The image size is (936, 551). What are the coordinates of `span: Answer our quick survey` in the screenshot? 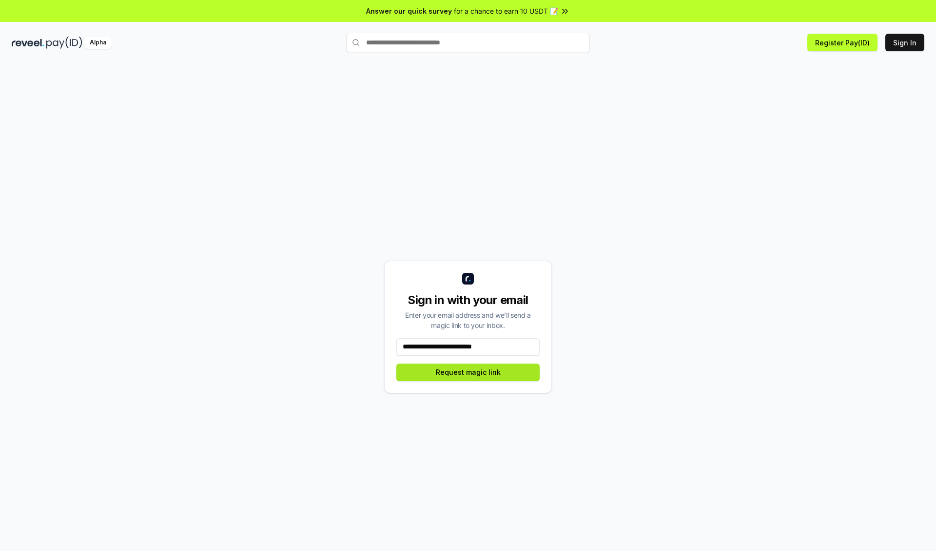 It's located at (409, 11).